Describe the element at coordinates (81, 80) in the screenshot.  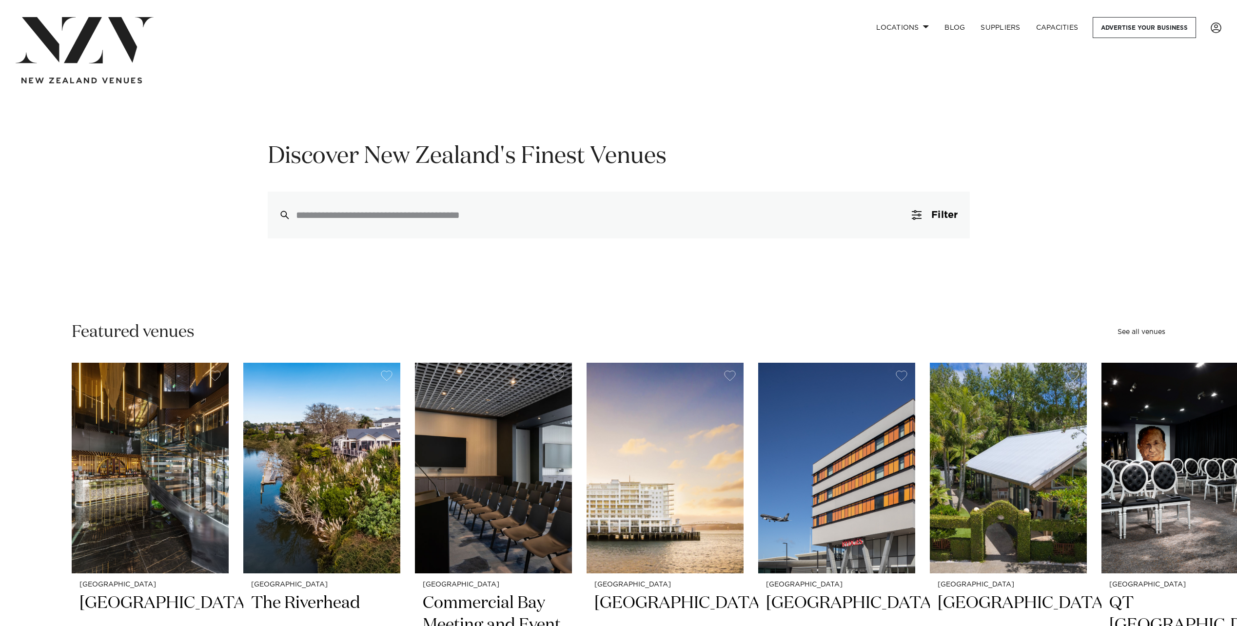
I see `img: new-zealand-venues-text.png` at that location.